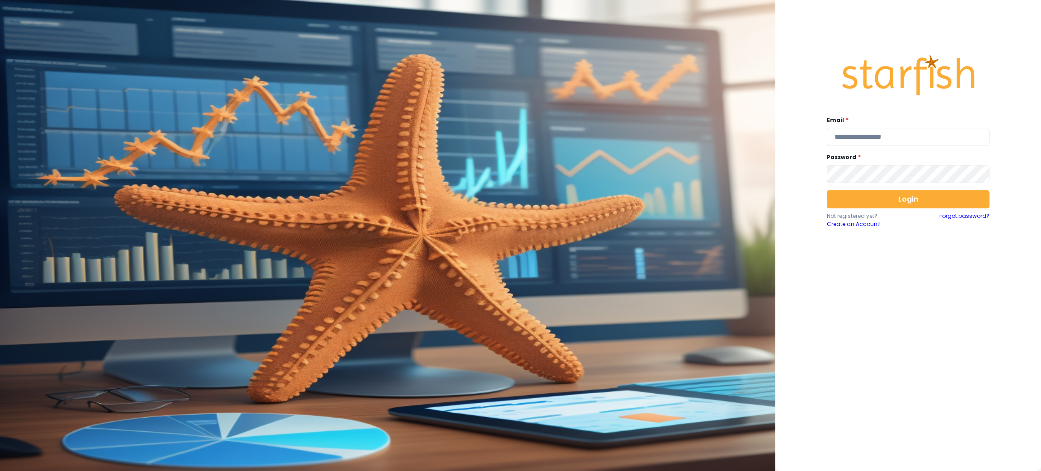  Describe the element at coordinates (908, 75) in the screenshot. I see `img: Logo.42cb71d561138c82c4ab.png` at that location.